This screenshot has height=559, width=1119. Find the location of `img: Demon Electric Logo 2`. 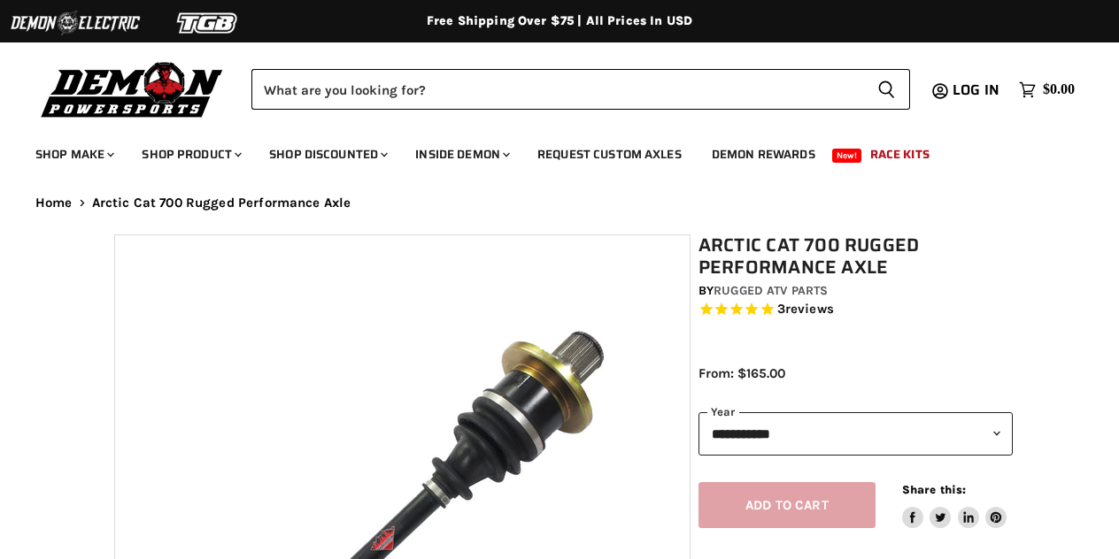

img: Demon Electric Logo 2 is located at coordinates (75, 23).